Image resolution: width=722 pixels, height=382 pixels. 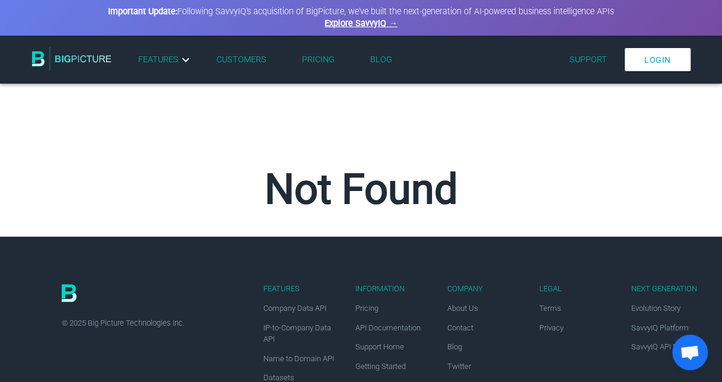 What do you see at coordinates (690, 352) in the screenshot?
I see `div: Open chat` at bounding box center [690, 352].